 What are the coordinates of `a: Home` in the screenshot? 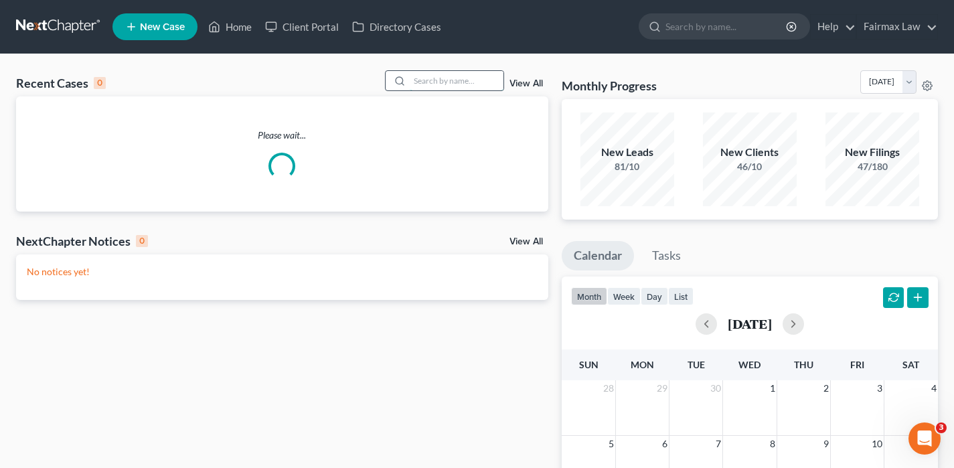 It's located at (230, 27).